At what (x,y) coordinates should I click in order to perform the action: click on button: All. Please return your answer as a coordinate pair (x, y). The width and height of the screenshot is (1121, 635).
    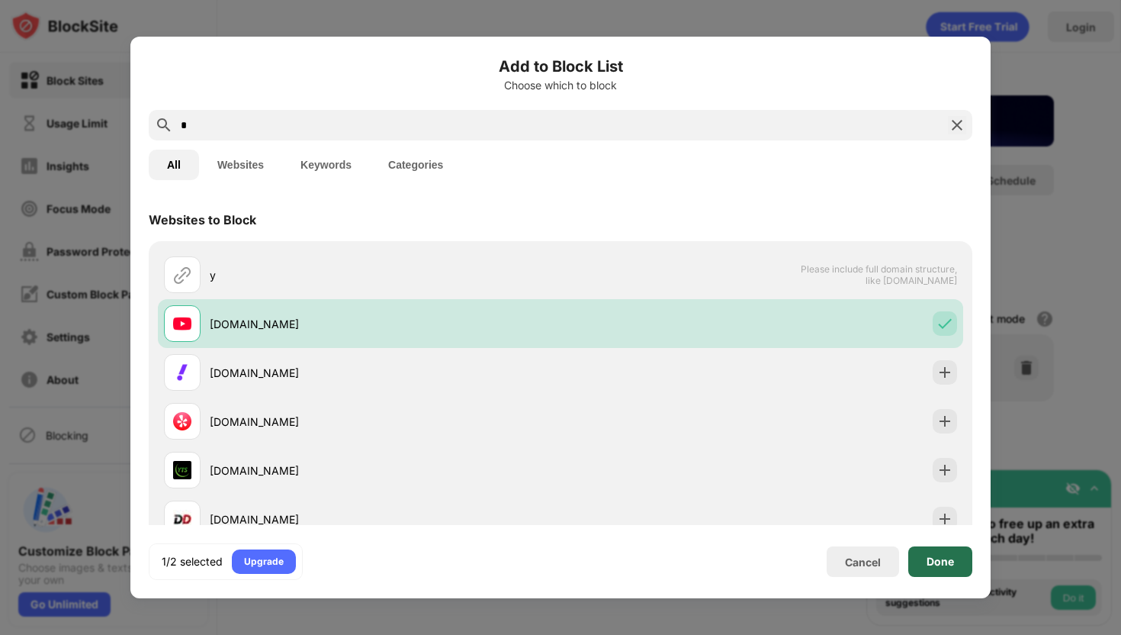
    Looking at the image, I should click on (174, 165).